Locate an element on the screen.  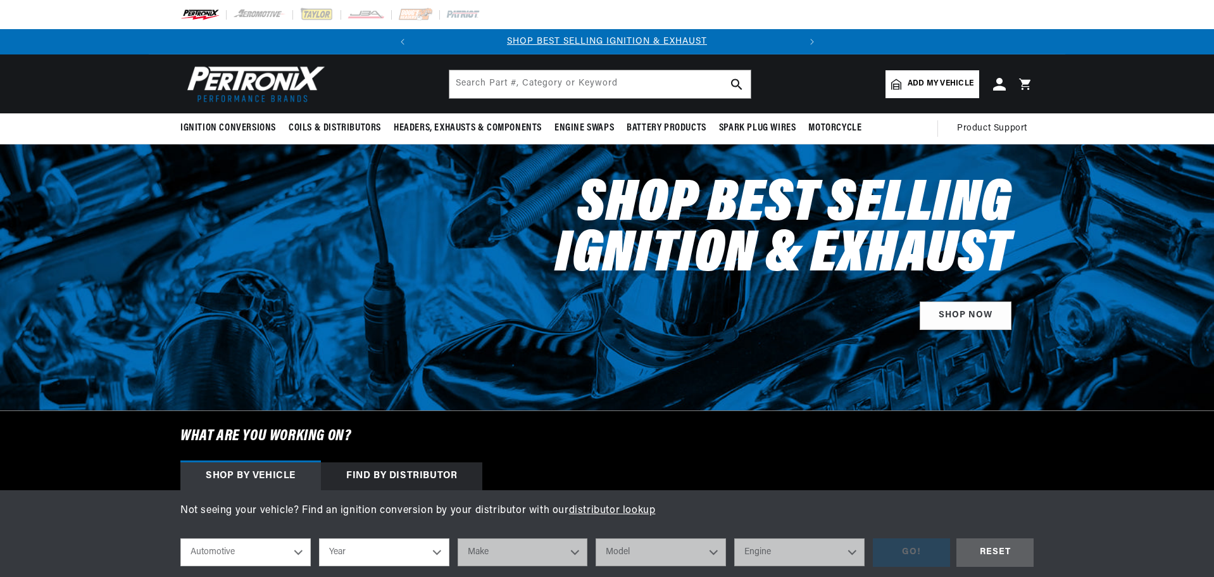
summary: Headers, Exhausts & Components is located at coordinates (468, 128).